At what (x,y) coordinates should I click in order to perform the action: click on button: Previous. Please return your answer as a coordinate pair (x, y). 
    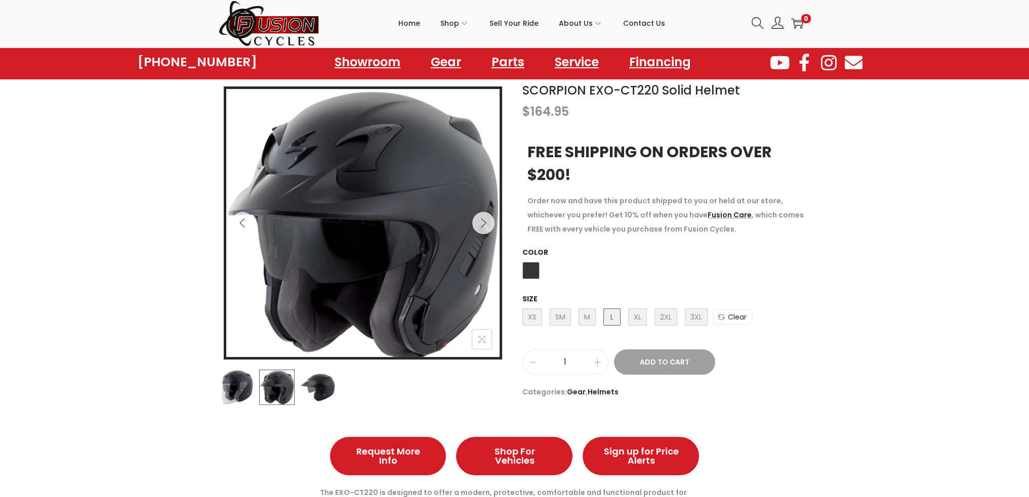
    Looking at the image, I should click on (242, 223).